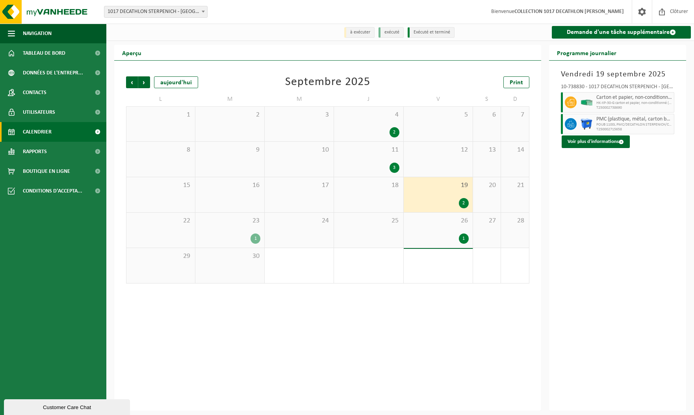  What do you see at coordinates (391, 32) in the screenshot?
I see `li: exécuté` at bounding box center [391, 32].